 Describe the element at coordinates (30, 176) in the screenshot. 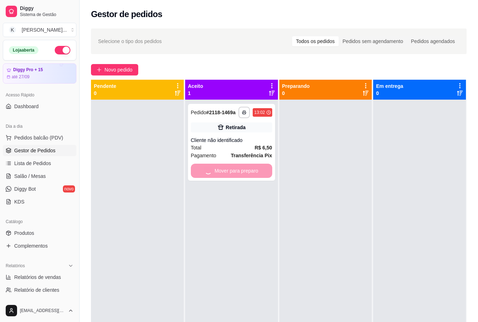

I see `span: Salão / Mesas` at that location.